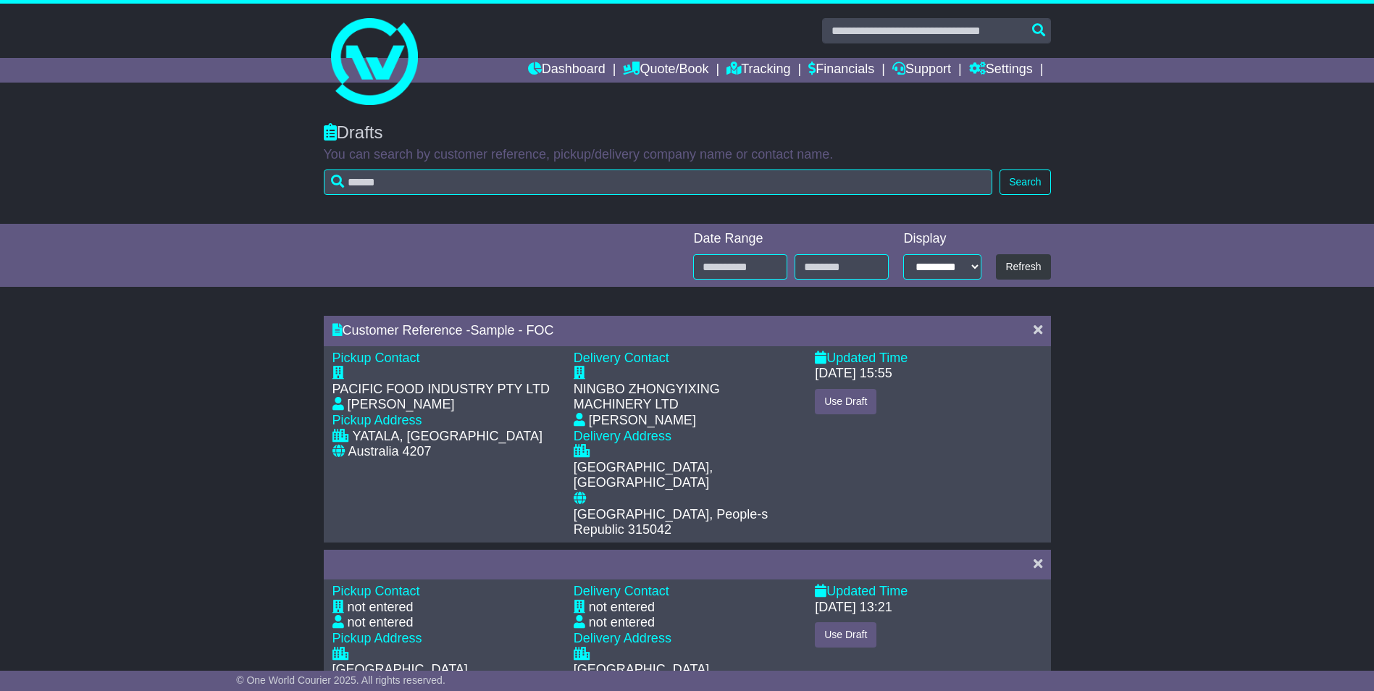  What do you see at coordinates (841, 70) in the screenshot?
I see `a: Financials` at bounding box center [841, 70].